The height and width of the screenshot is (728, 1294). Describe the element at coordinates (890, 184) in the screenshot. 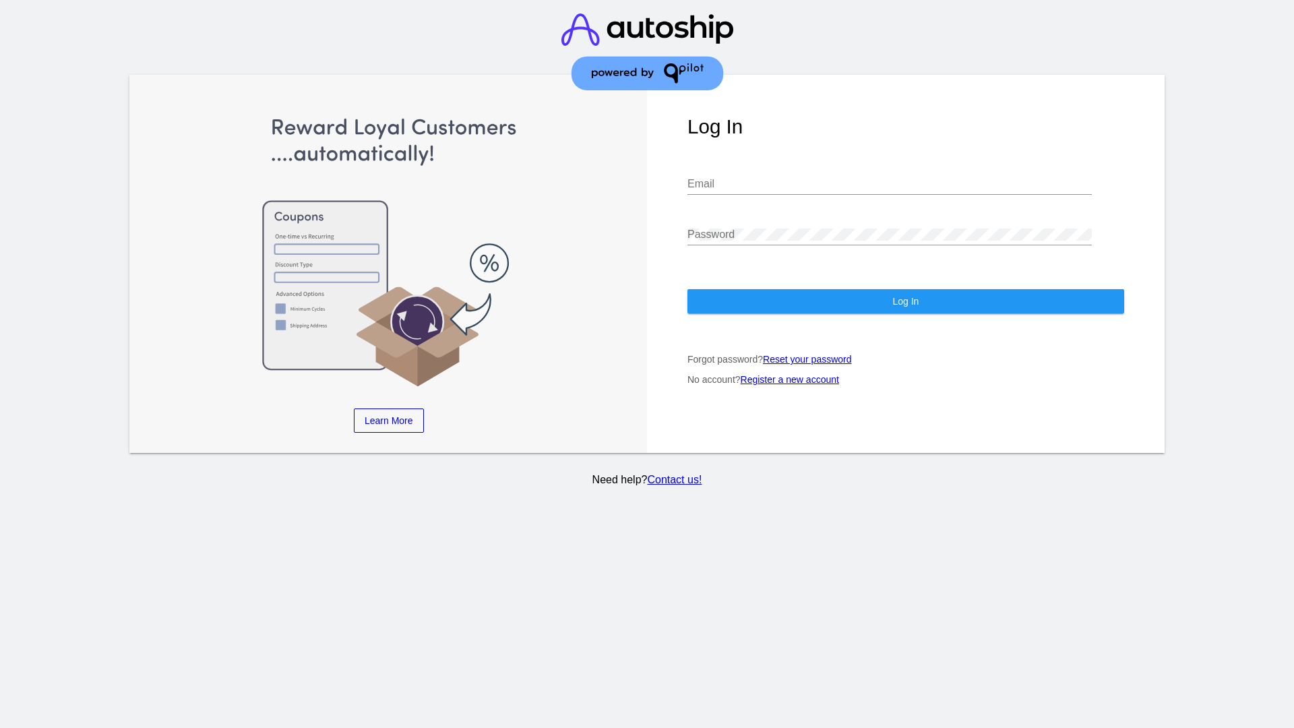

I see `input: Email` at that location.